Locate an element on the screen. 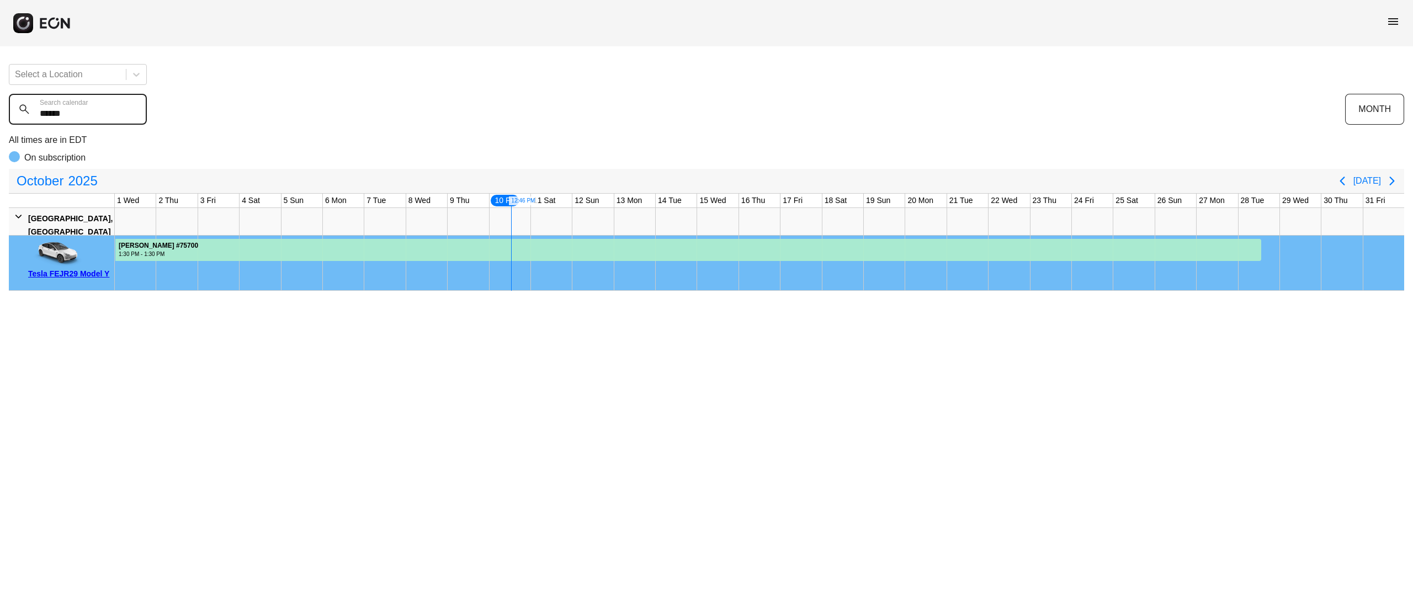 The width and height of the screenshot is (1413, 608). p: On subscription is located at coordinates (55, 158).